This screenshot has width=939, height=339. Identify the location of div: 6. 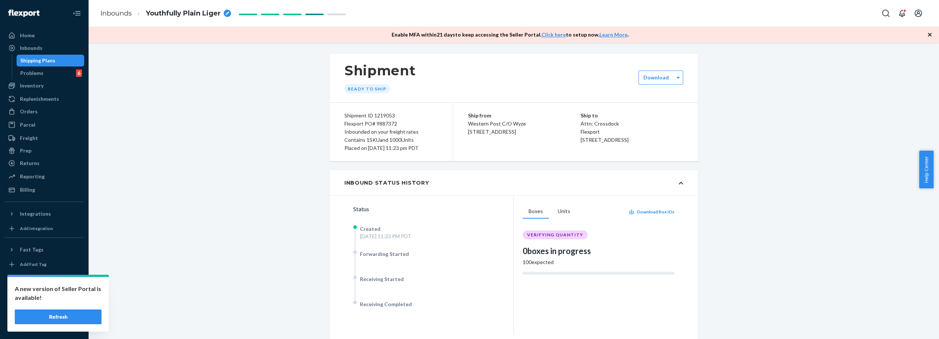
(79, 73).